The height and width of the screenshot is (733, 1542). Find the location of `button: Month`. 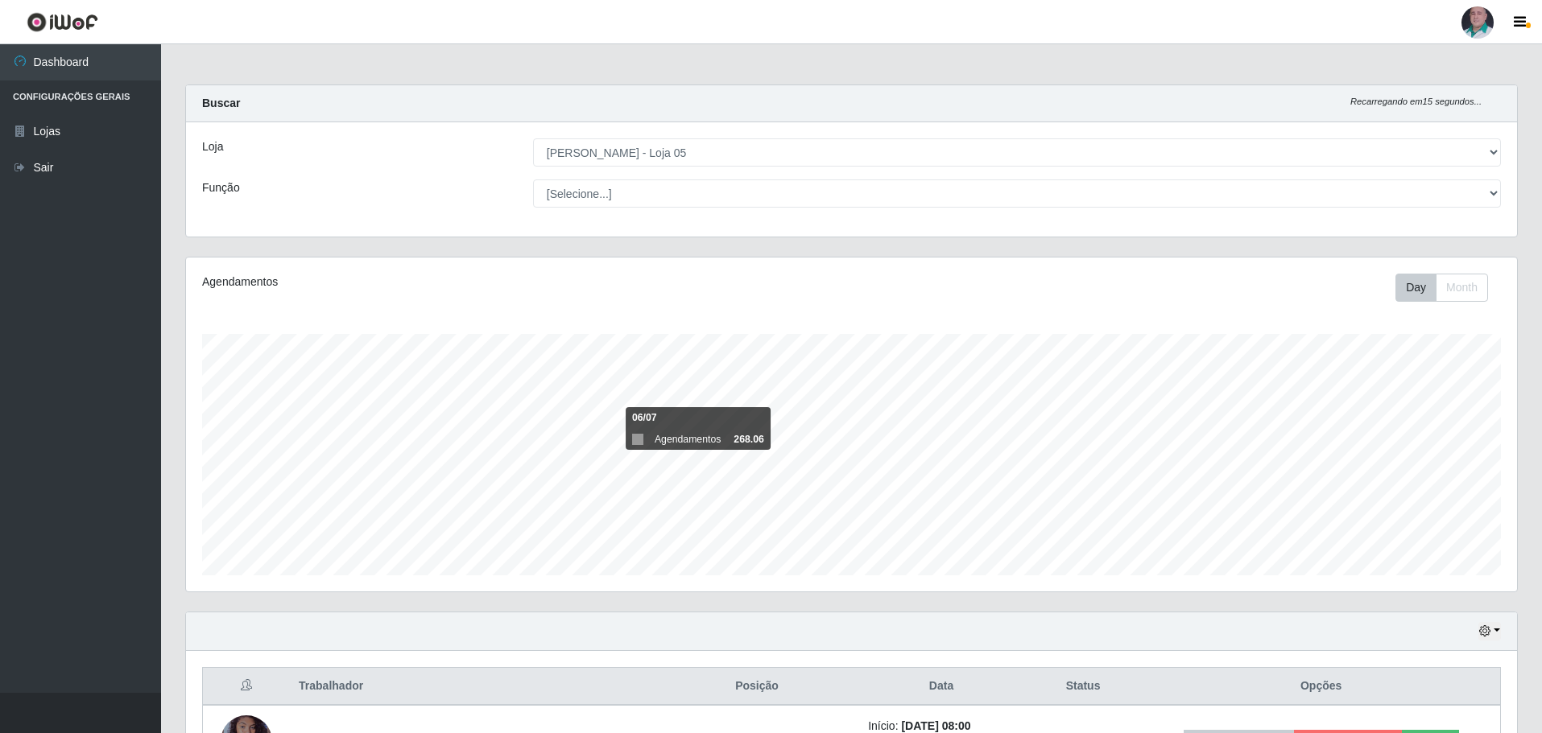

button: Month is located at coordinates (1461, 287).